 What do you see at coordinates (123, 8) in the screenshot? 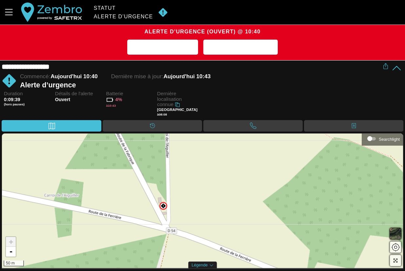
I see `div: Statut` at bounding box center [123, 8].